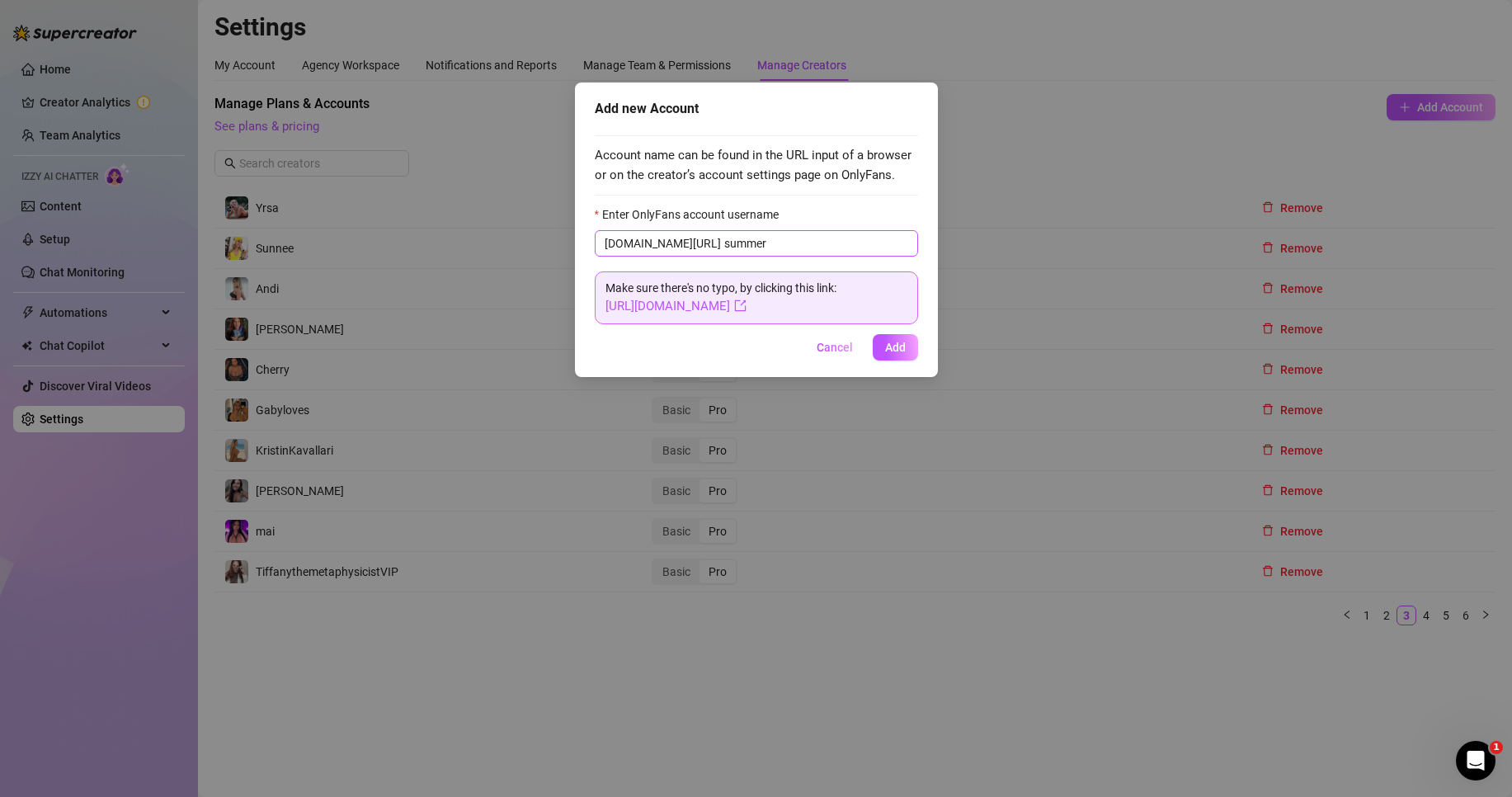  I want to click on span: 1, so click(1496, 748).